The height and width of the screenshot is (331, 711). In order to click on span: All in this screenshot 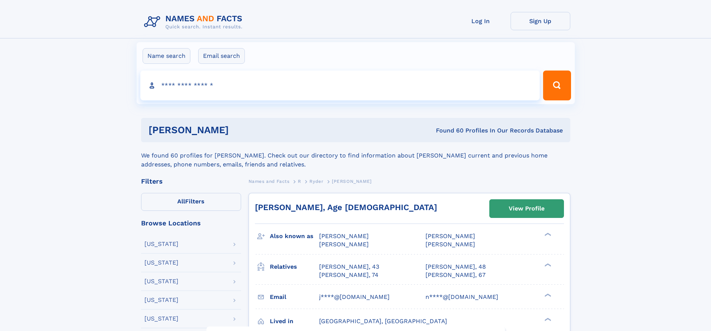, I will do `click(181, 201)`.